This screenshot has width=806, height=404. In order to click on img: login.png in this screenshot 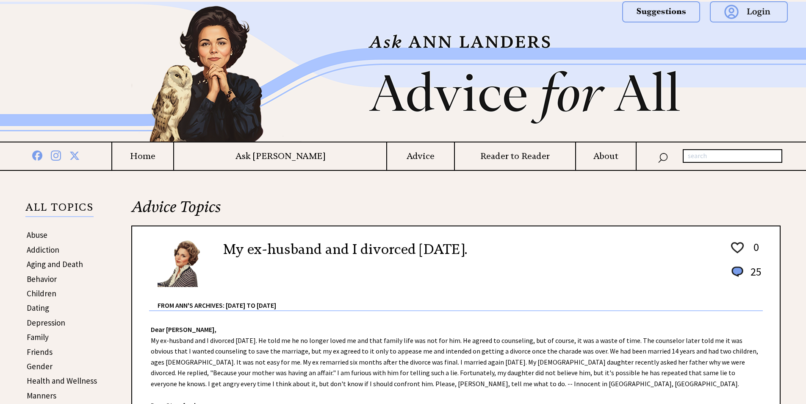, I will do `click(749, 12)`.